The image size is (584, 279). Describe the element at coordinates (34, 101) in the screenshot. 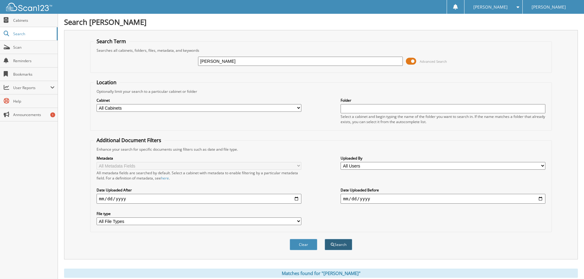

I see `span: Help` at that location.